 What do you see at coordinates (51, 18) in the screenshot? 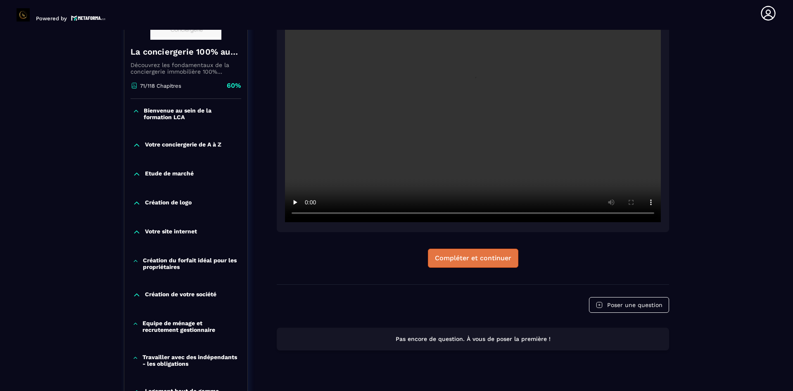
I see `p: Powered by` at bounding box center [51, 18].